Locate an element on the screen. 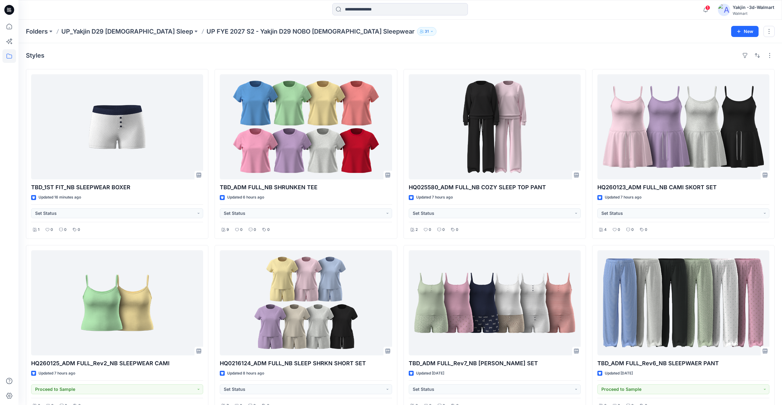 The height and width of the screenshot is (405, 782). p: 4 is located at coordinates (605, 229).